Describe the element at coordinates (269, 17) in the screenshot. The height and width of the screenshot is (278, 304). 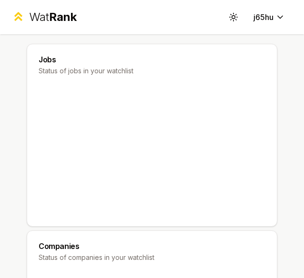
I see `button: j65hu` at that location.